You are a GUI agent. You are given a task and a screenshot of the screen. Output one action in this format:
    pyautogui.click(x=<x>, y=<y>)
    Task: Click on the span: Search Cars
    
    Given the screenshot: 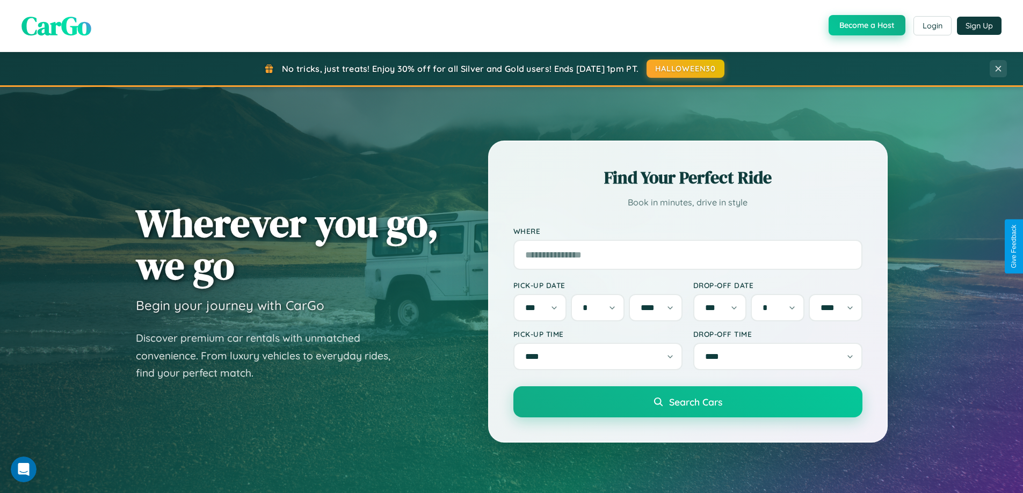 What is the action you would take?
    pyautogui.click(x=695, y=402)
    